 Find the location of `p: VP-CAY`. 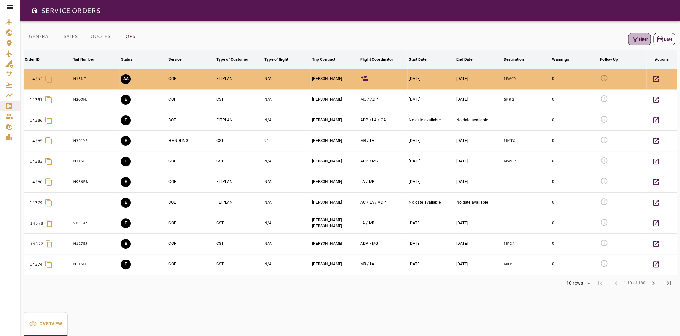

p: VP-CAY is located at coordinates (96, 223).